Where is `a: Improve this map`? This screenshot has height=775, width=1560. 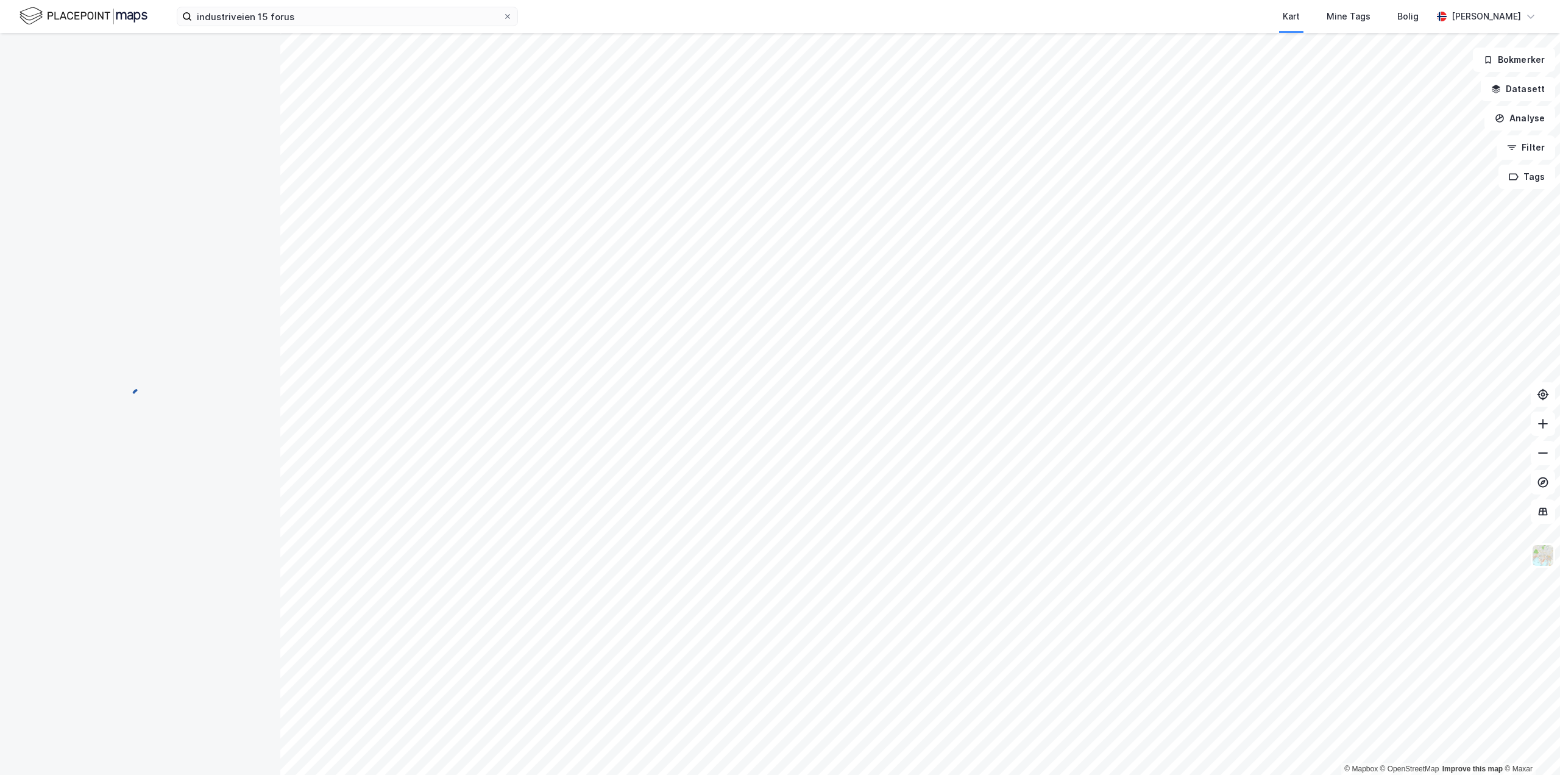 a: Improve this map is located at coordinates (1472, 769).